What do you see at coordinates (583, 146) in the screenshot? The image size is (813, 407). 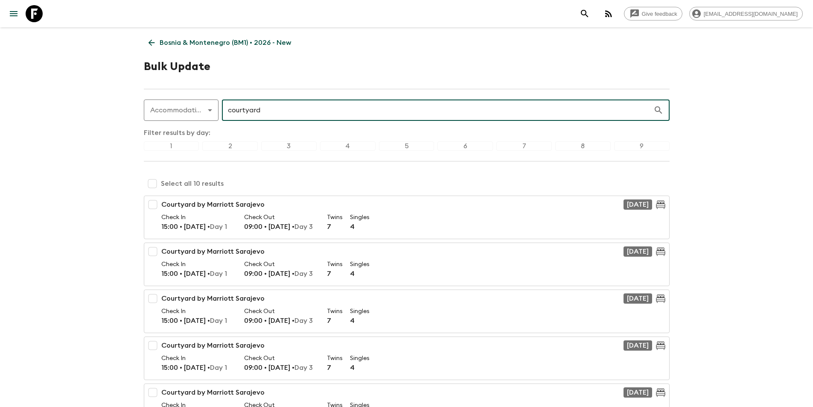 I see `div: 8` at bounding box center [583, 146].